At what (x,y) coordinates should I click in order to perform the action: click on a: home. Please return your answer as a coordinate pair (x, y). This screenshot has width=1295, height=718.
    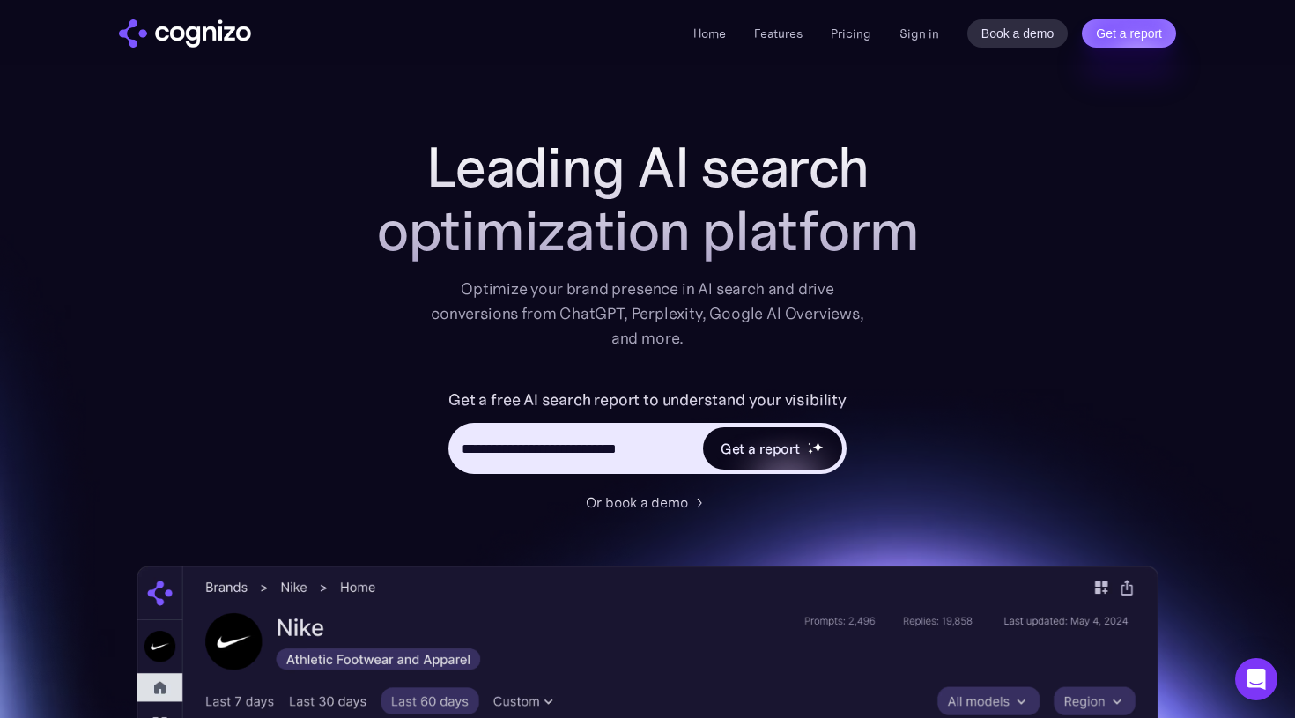
    Looking at the image, I should click on (185, 33).